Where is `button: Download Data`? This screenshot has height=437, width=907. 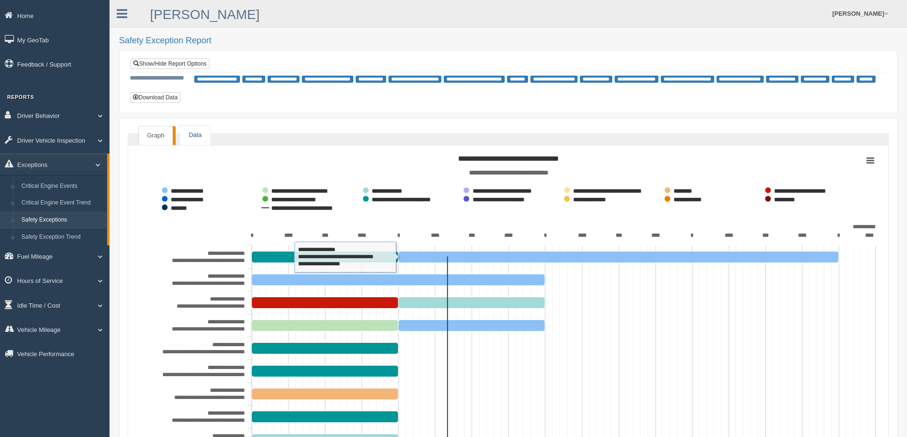 button: Download Data is located at coordinates (155, 98).